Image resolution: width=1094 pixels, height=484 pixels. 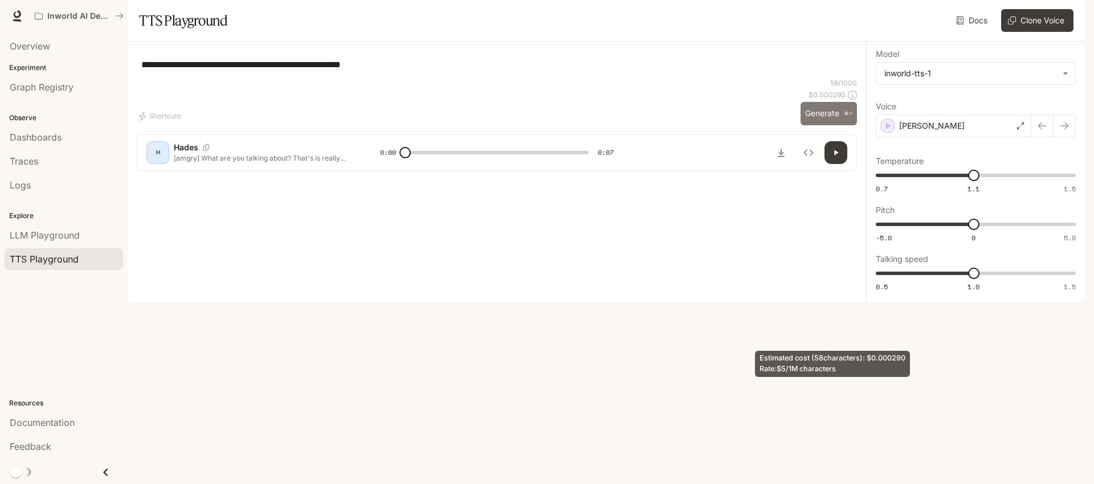 I want to click on p: Inworld AI Demos, so click(x=79, y=16).